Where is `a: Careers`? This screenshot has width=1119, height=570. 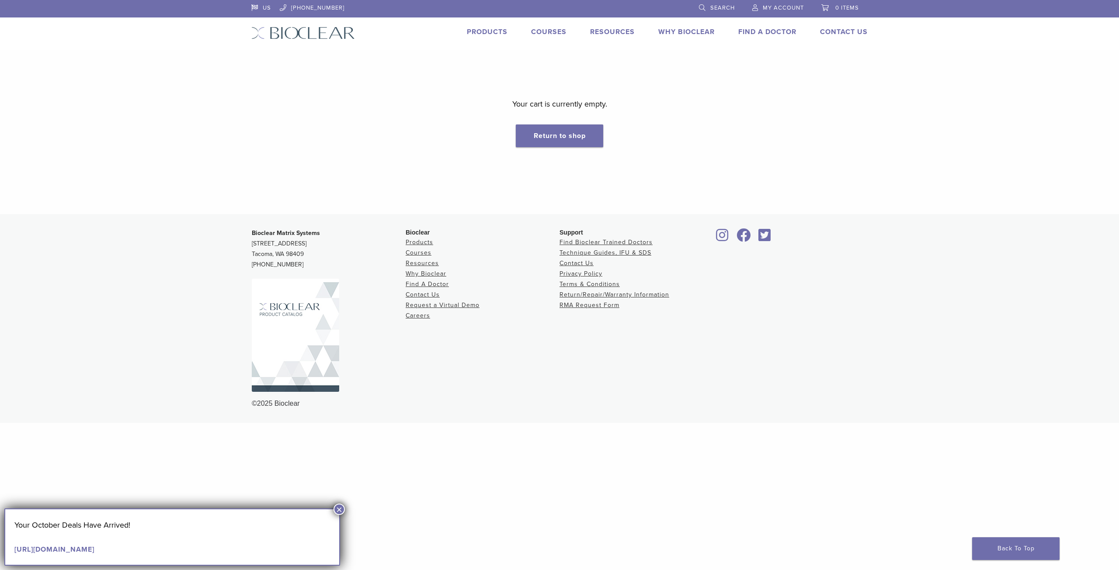 a: Careers is located at coordinates (418, 316).